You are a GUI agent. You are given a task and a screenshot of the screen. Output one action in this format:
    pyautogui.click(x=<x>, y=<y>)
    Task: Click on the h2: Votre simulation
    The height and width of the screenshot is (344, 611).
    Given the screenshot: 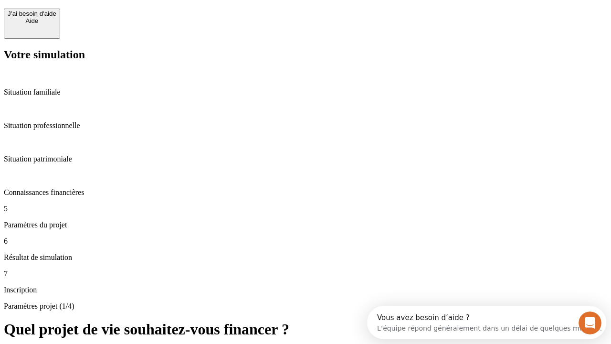 What is the action you would take?
    pyautogui.click(x=306, y=54)
    